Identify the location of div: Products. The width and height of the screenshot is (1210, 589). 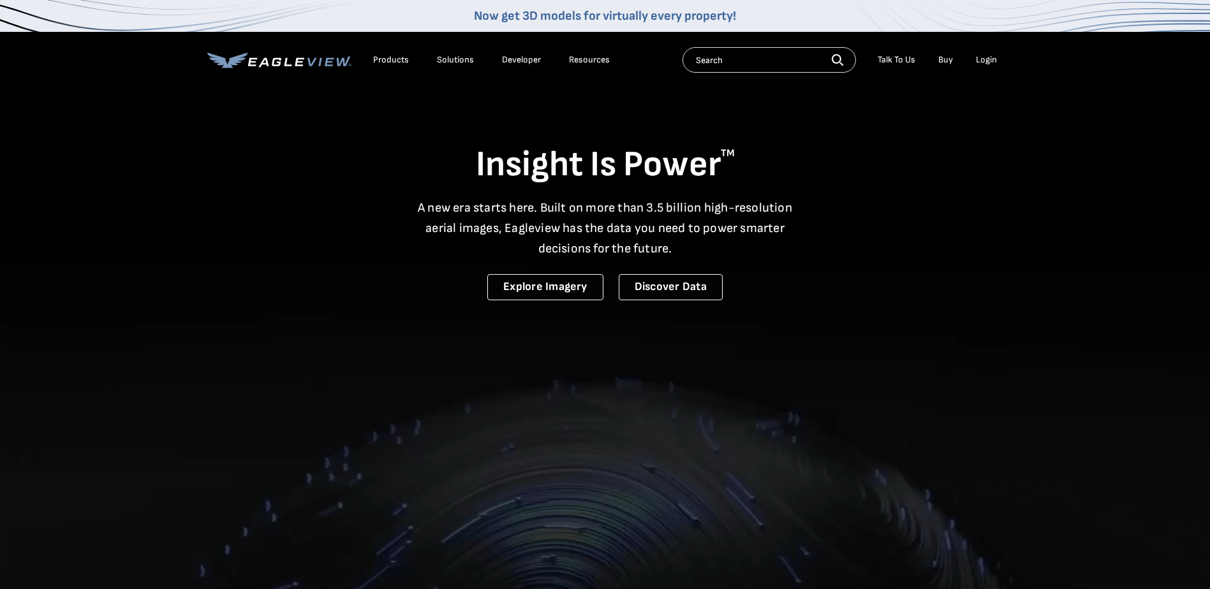
(391, 60).